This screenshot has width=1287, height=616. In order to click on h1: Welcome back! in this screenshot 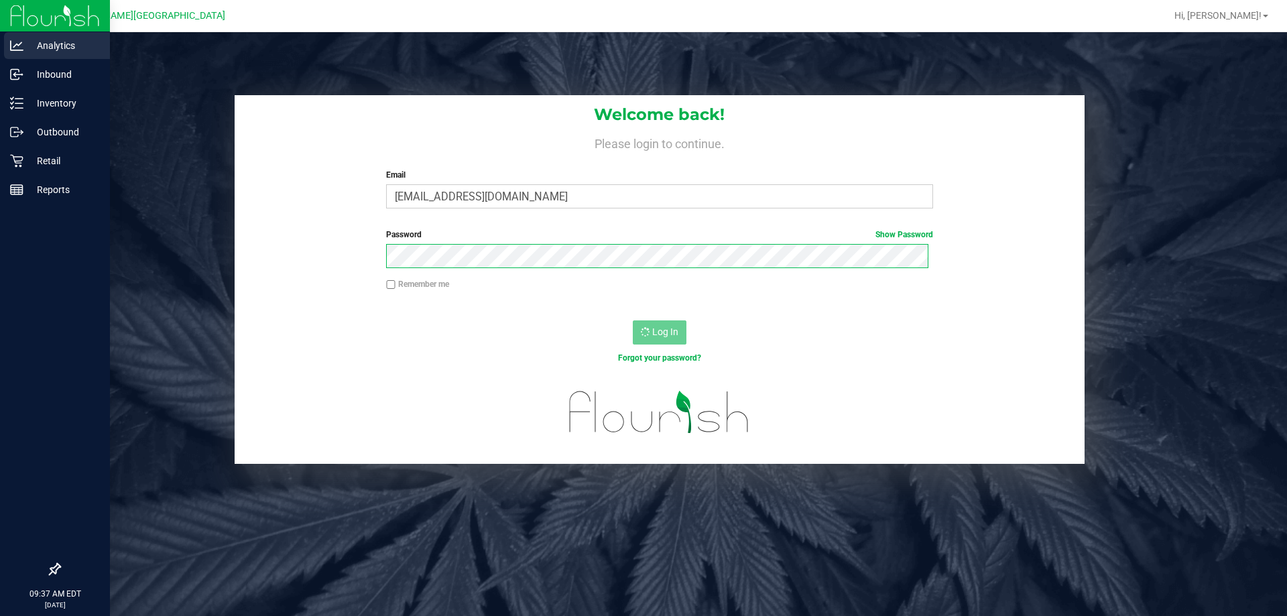, I will do `click(659, 115)`.